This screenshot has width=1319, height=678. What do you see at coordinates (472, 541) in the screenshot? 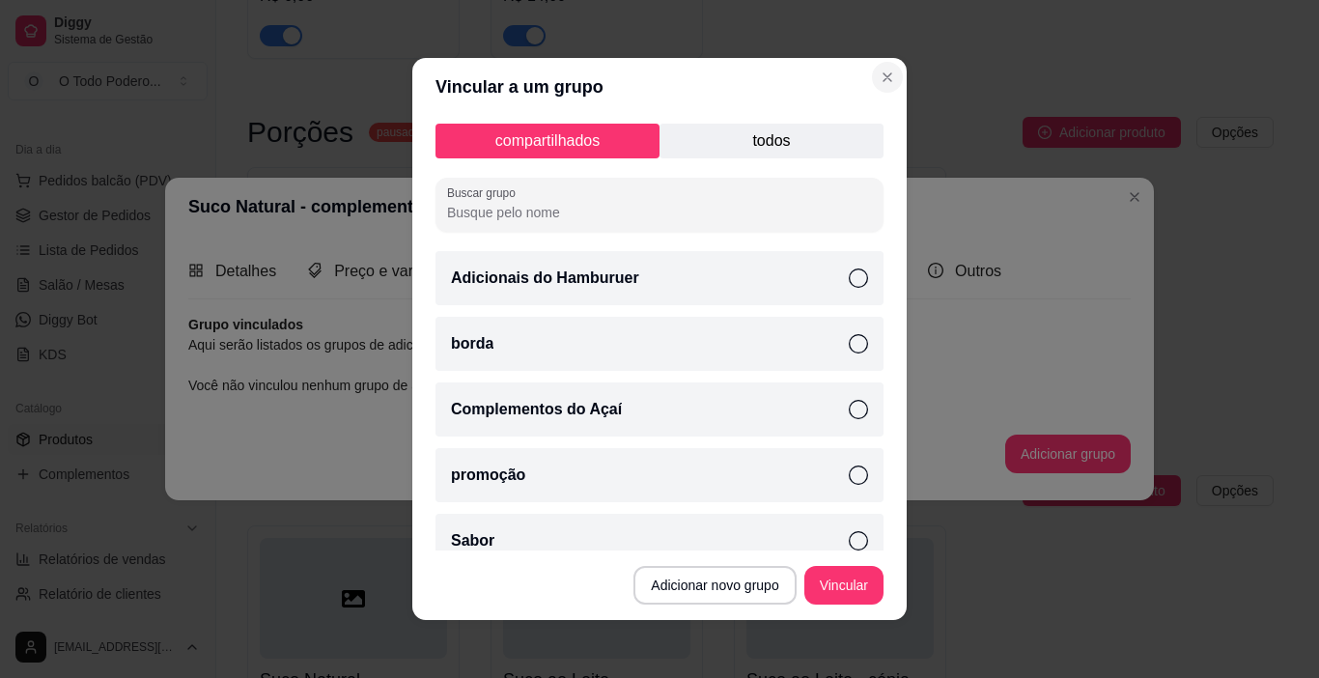
I see `p: Sabor` at bounding box center [472, 541].